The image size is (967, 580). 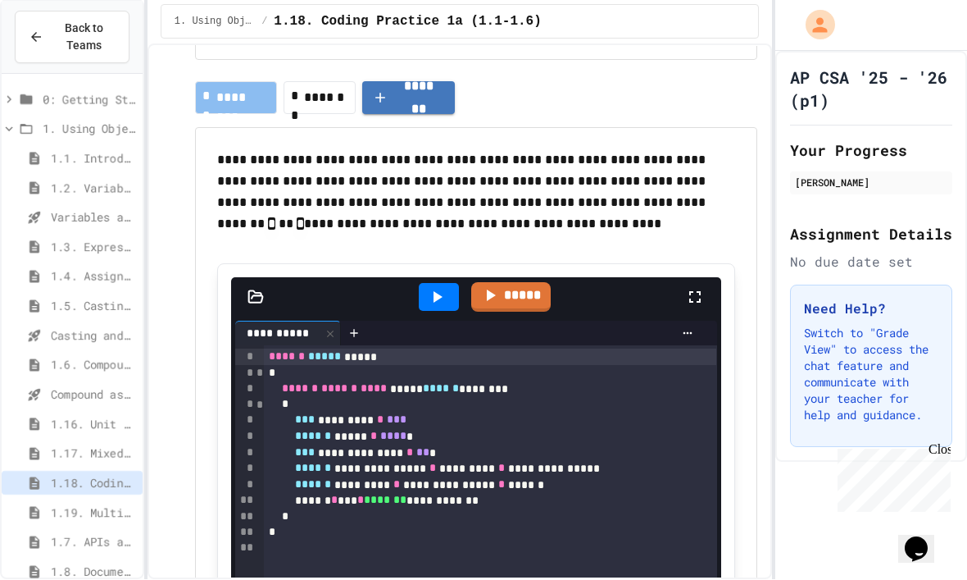 What do you see at coordinates (871, 234) in the screenshot?
I see `h2: Assignment Details` at bounding box center [871, 234].